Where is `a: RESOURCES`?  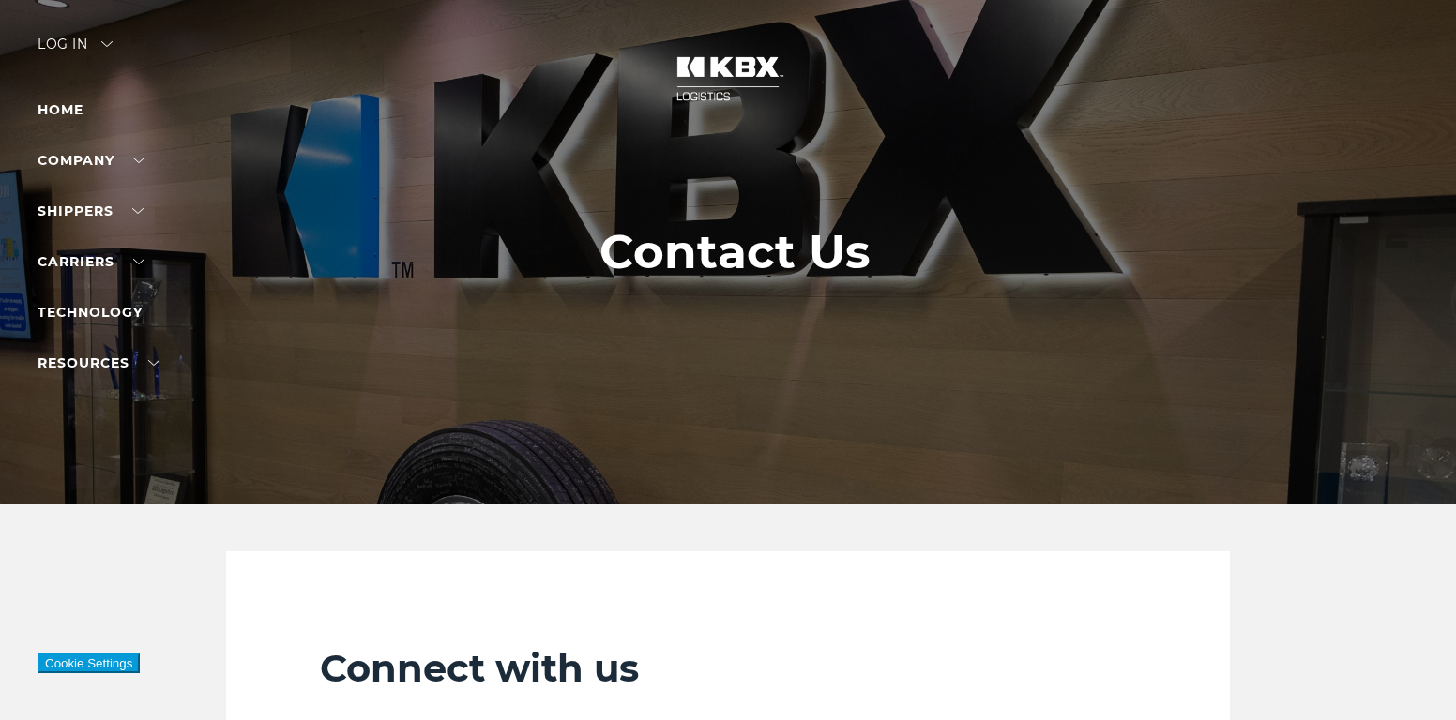
a: RESOURCES is located at coordinates (99, 363).